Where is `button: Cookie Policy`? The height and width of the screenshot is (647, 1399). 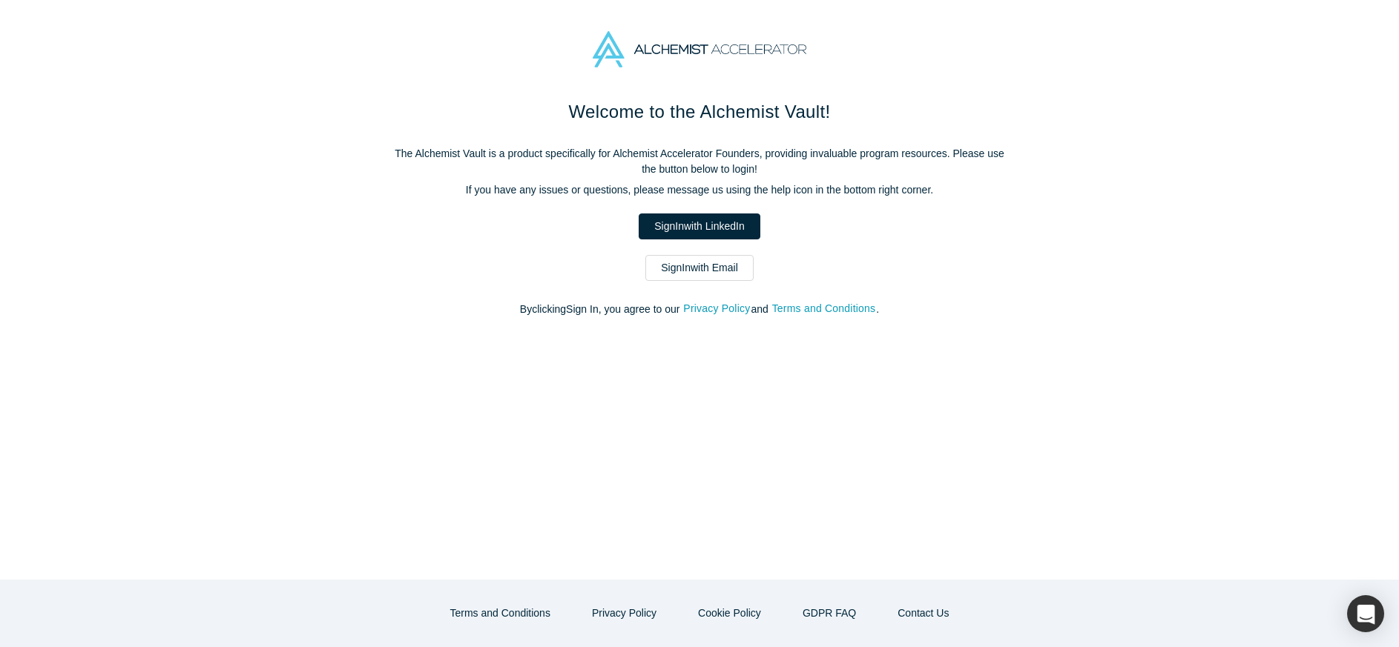 button: Cookie Policy is located at coordinates (729, 613).